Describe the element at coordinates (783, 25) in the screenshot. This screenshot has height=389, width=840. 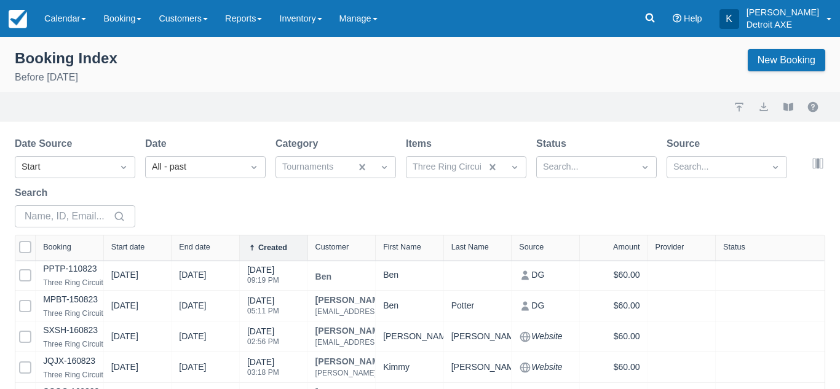
I see `p: Detroit AXE` at that location.